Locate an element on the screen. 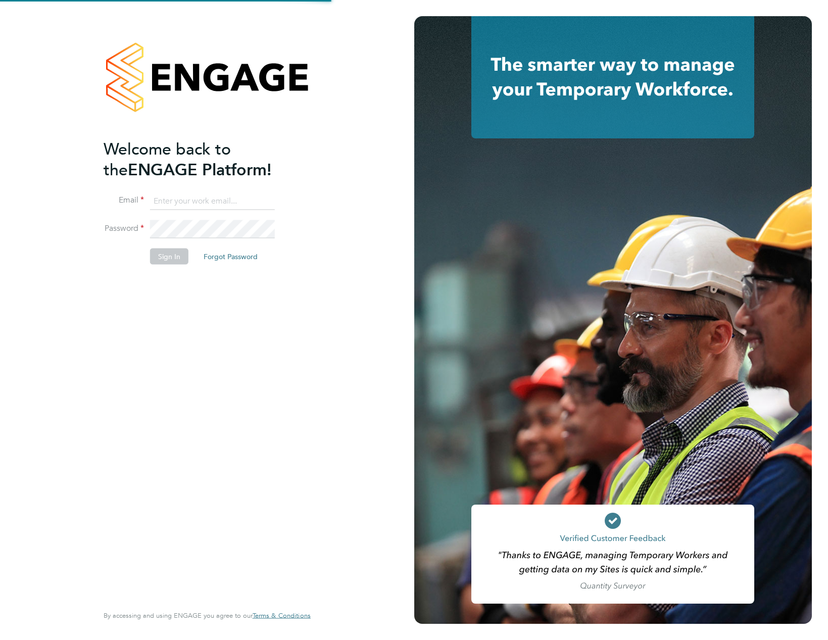 The width and height of the screenshot is (828, 640). span: Welcome back to the is located at coordinates (167, 159).